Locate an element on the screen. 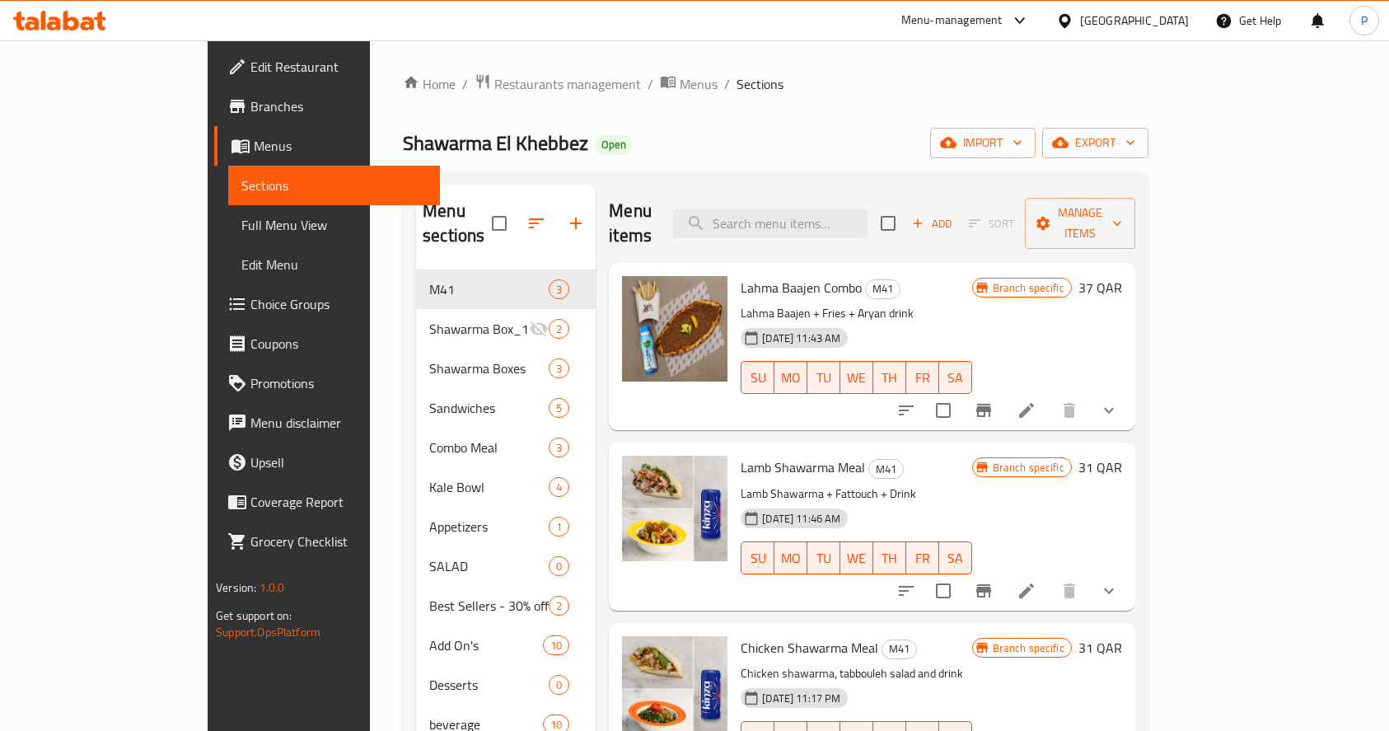 Image resolution: width=1389 pixels, height=731 pixels. span: Appetizers is located at coordinates (489, 526).